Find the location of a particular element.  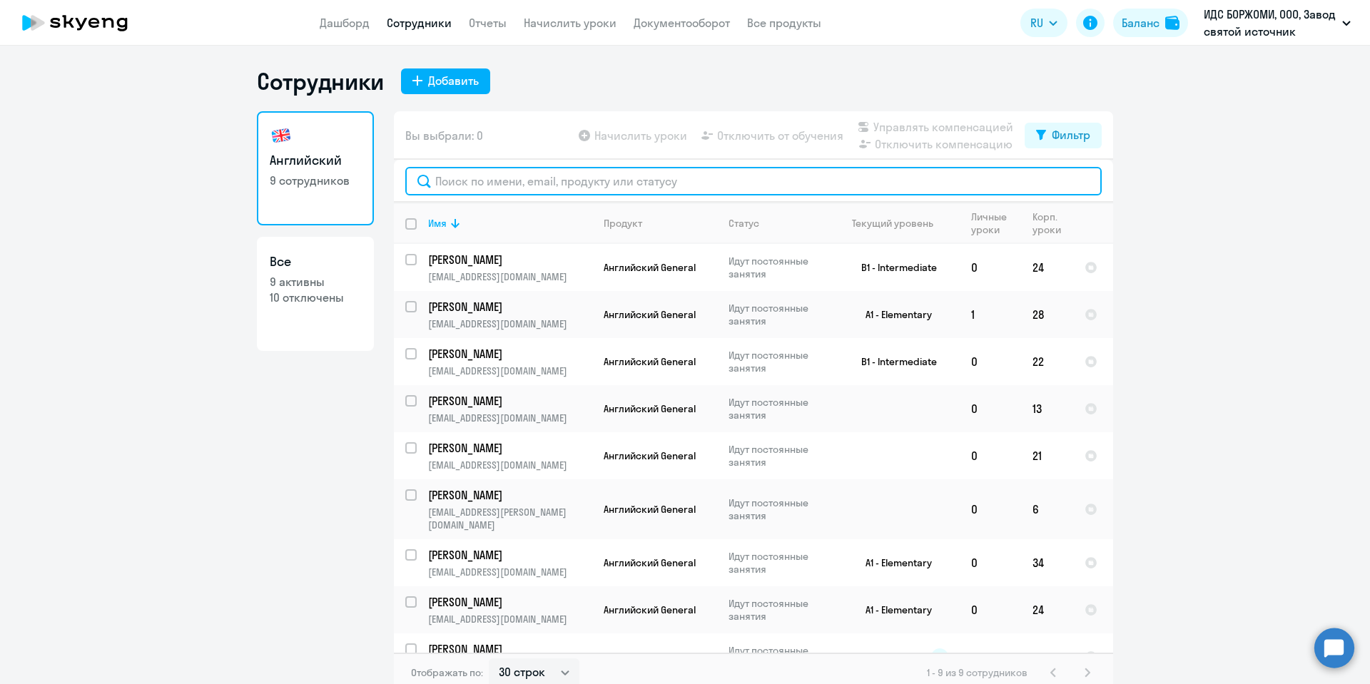

a: Английский9 сотрудников is located at coordinates (315, 168).